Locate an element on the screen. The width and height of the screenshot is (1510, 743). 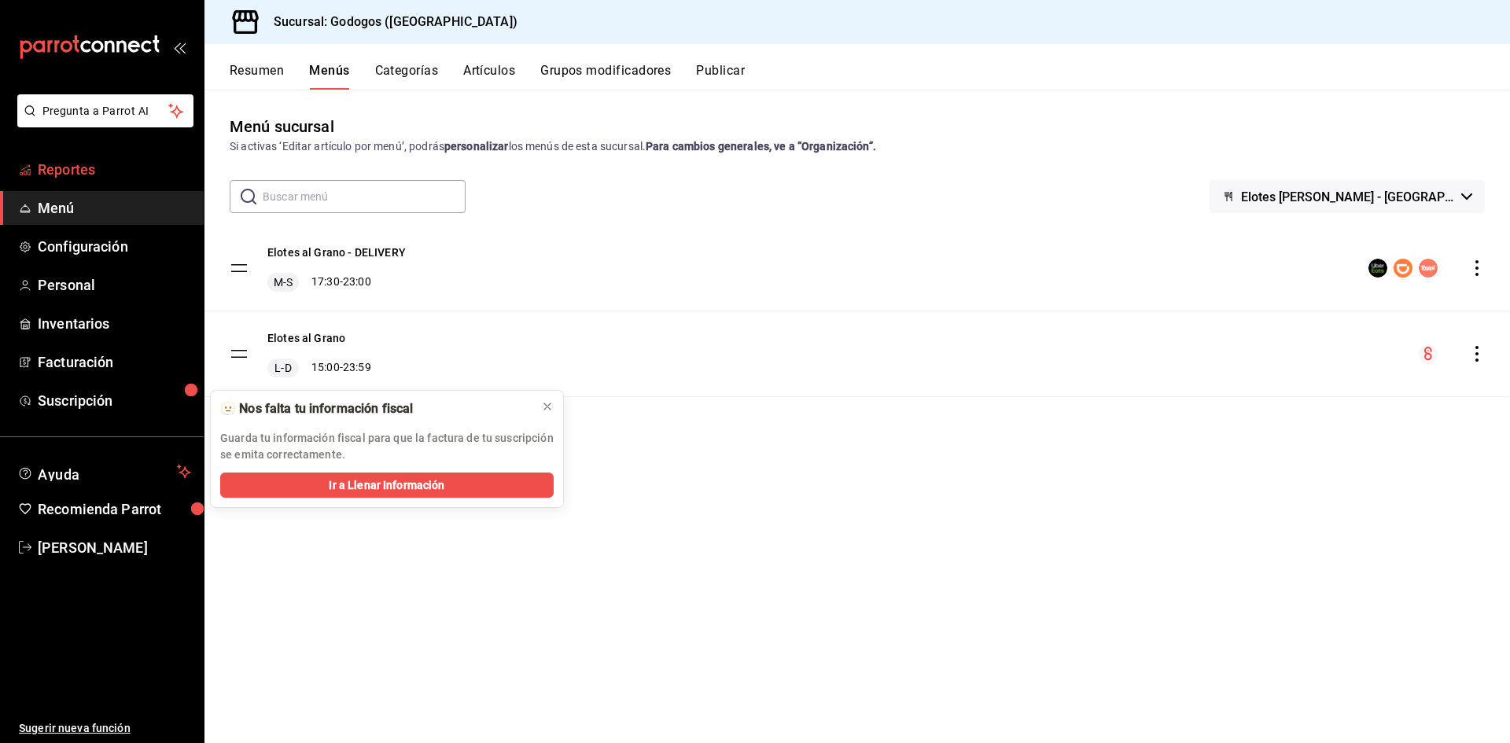
span: Reportes is located at coordinates (114, 169).